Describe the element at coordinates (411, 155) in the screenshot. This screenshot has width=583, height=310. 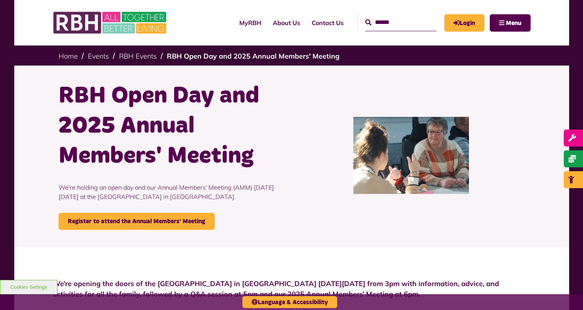
I see `img: IMG 7040` at that location.